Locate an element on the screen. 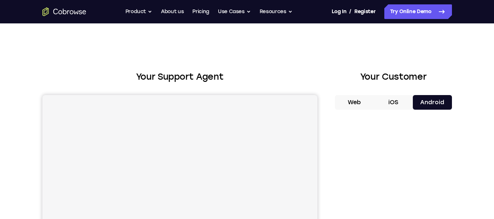 The height and width of the screenshot is (219, 494). a: Try Online Demo is located at coordinates (418, 12).